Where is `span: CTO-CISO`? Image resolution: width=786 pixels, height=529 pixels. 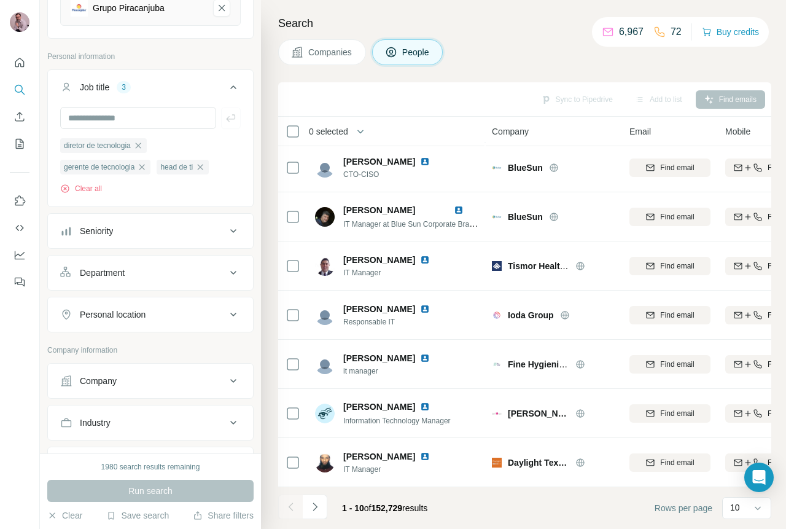
span: CTO-CISO is located at coordinates (394, 174).